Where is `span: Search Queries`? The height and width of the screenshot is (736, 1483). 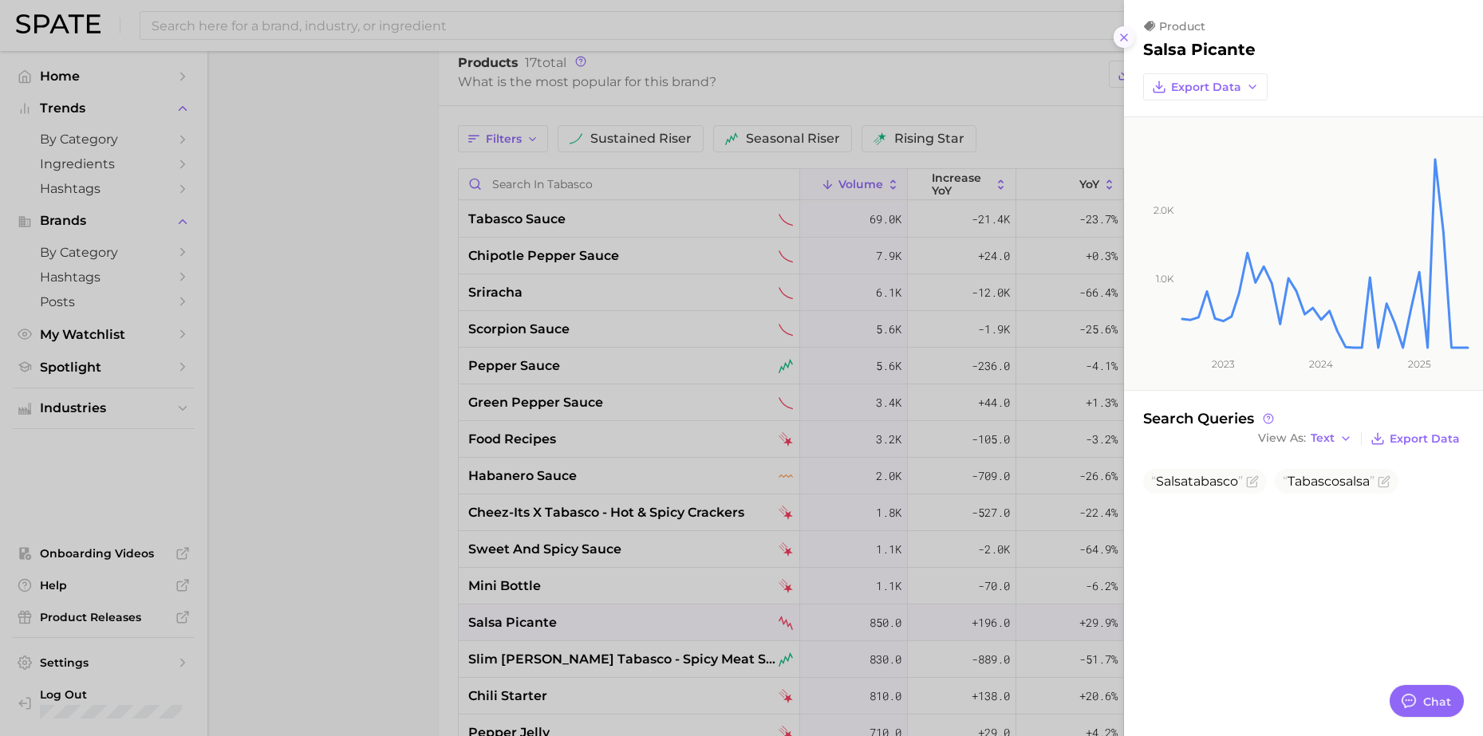
span: Search Queries is located at coordinates (1209, 419).